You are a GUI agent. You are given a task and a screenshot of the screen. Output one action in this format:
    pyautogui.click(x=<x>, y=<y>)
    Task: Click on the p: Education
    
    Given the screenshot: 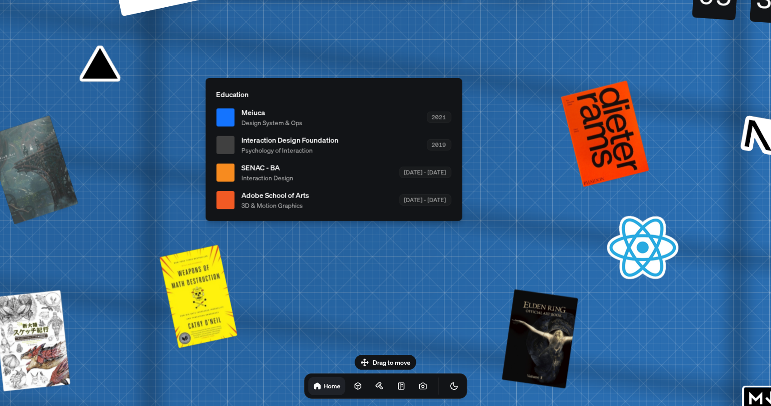 What is the action you would take?
    pyautogui.click(x=334, y=94)
    